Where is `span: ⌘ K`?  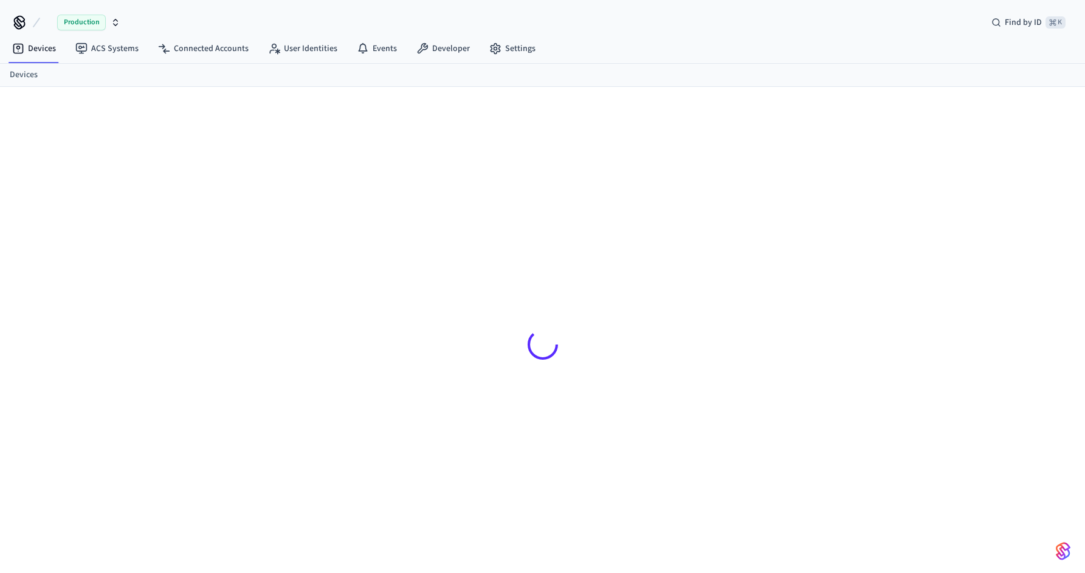 span: ⌘ K is located at coordinates (1055, 22).